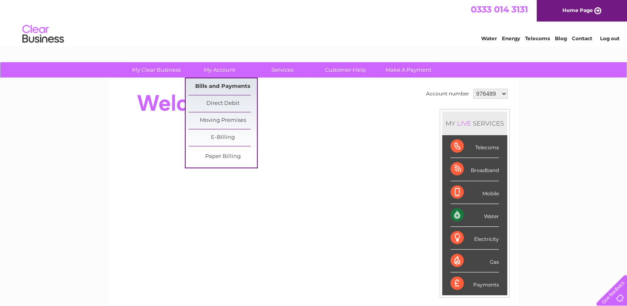  I want to click on img: logo.png, so click(43, 34).